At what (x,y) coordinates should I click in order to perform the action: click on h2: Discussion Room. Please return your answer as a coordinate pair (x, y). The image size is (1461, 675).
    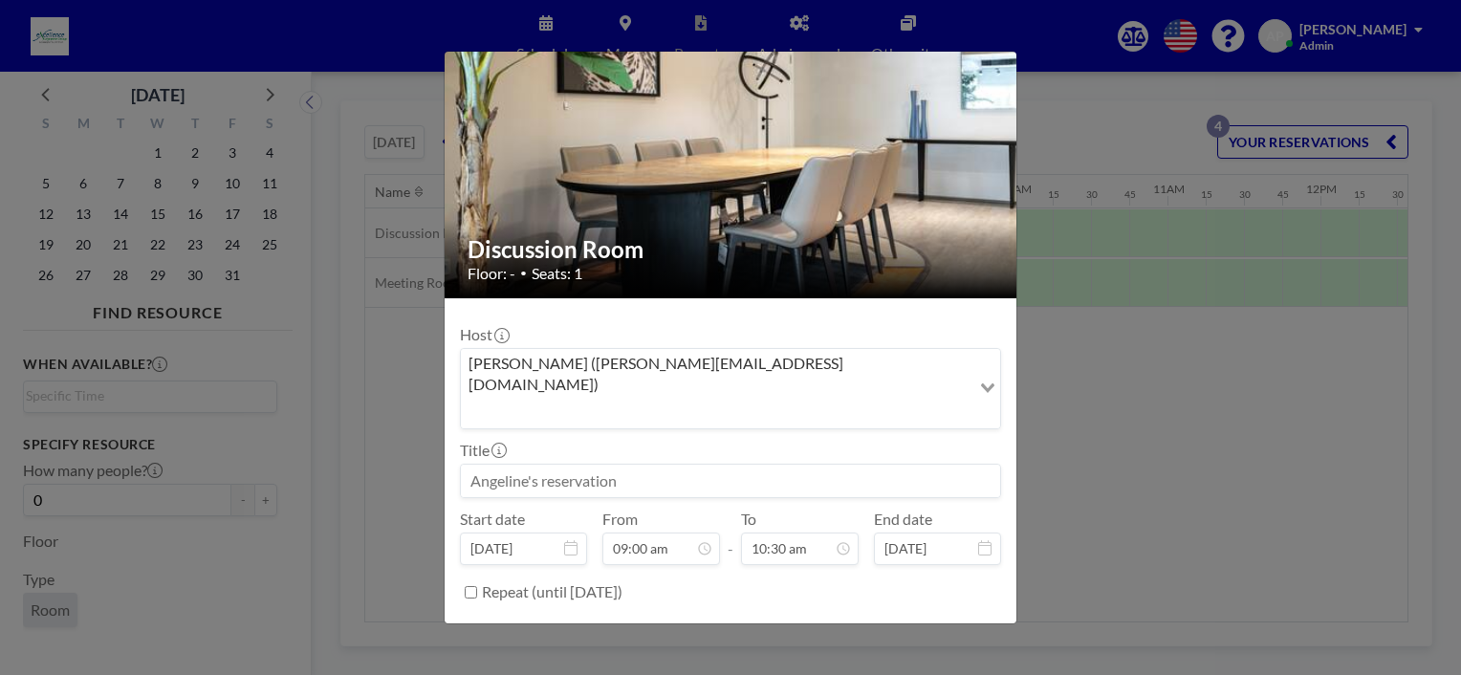
    Looking at the image, I should click on (732, 250).